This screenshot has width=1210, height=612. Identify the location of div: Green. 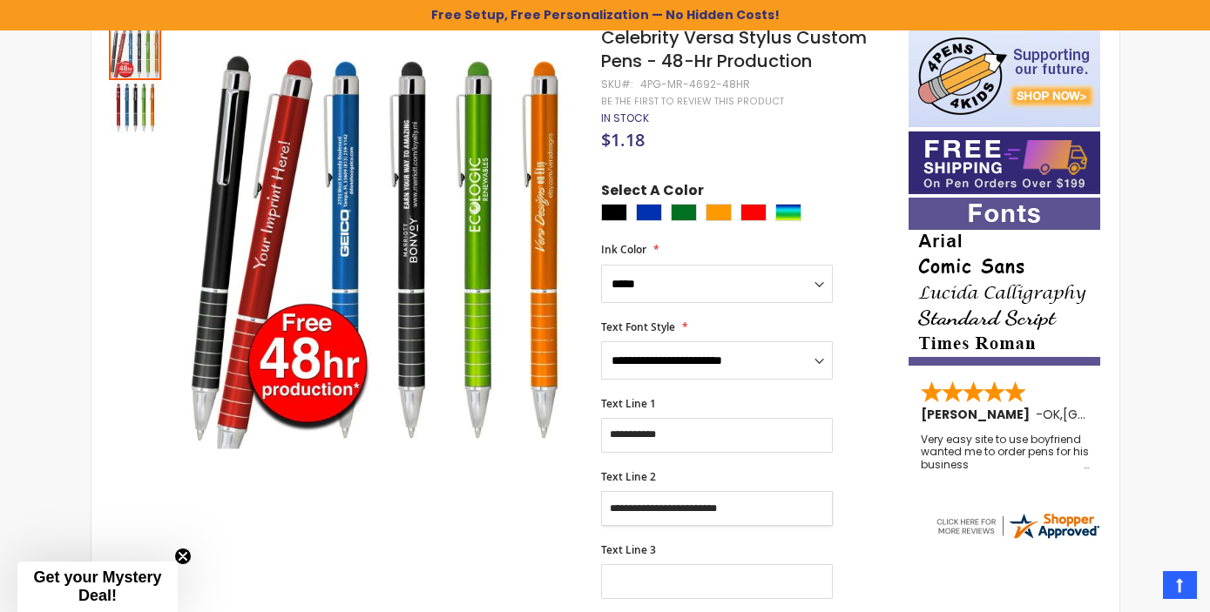
(684, 213).